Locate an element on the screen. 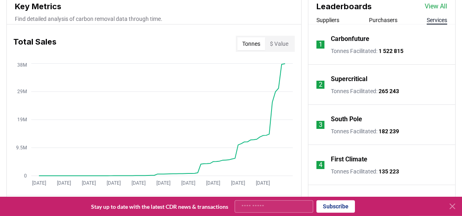 The width and height of the screenshot is (462, 216). tspan: 38M is located at coordinates (22, 65).